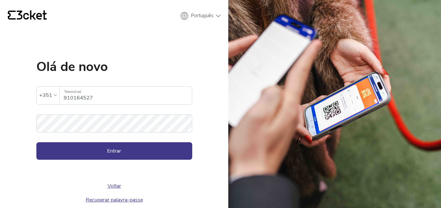 This screenshot has width=441, height=208. Describe the element at coordinates (114, 200) in the screenshot. I see `a: Recuperar palavra-passe` at that location.